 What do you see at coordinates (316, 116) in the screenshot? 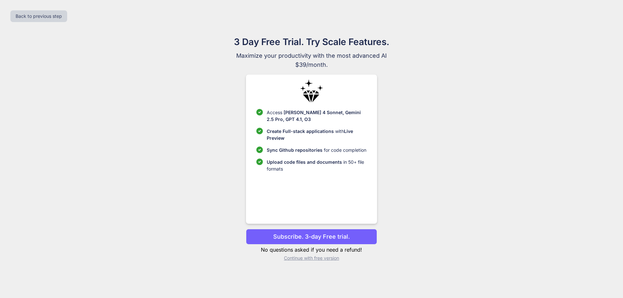
I see `p: Access` at bounding box center [316, 116].